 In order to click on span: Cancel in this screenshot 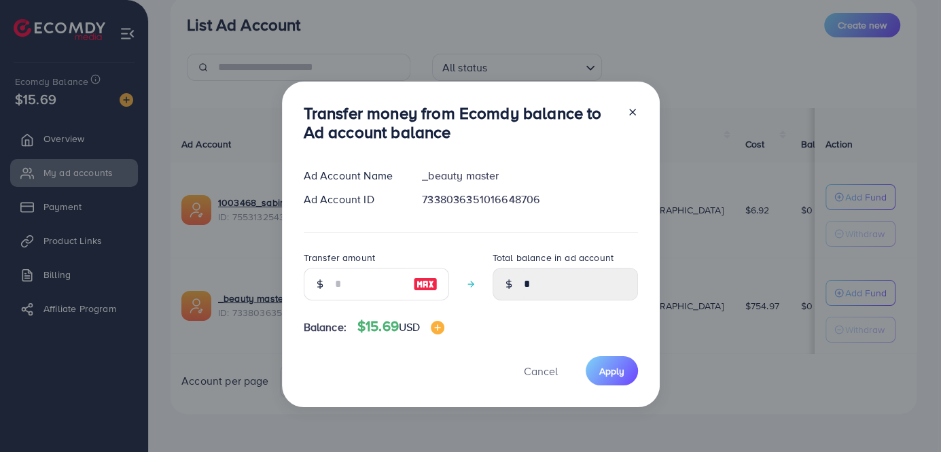, I will do `click(541, 371)`.